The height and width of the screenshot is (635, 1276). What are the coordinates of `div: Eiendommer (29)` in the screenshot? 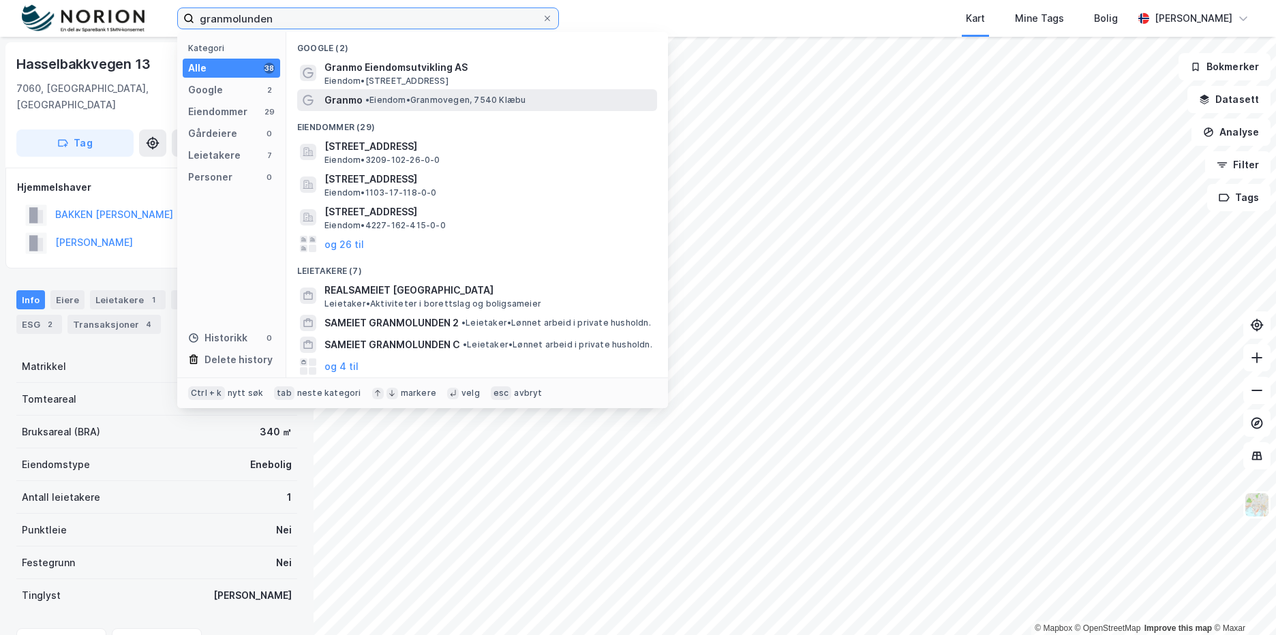 It's located at (477, 123).